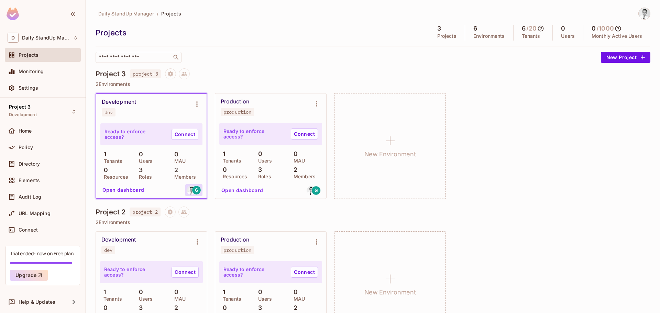  I want to click on button: New Project, so click(625, 57).